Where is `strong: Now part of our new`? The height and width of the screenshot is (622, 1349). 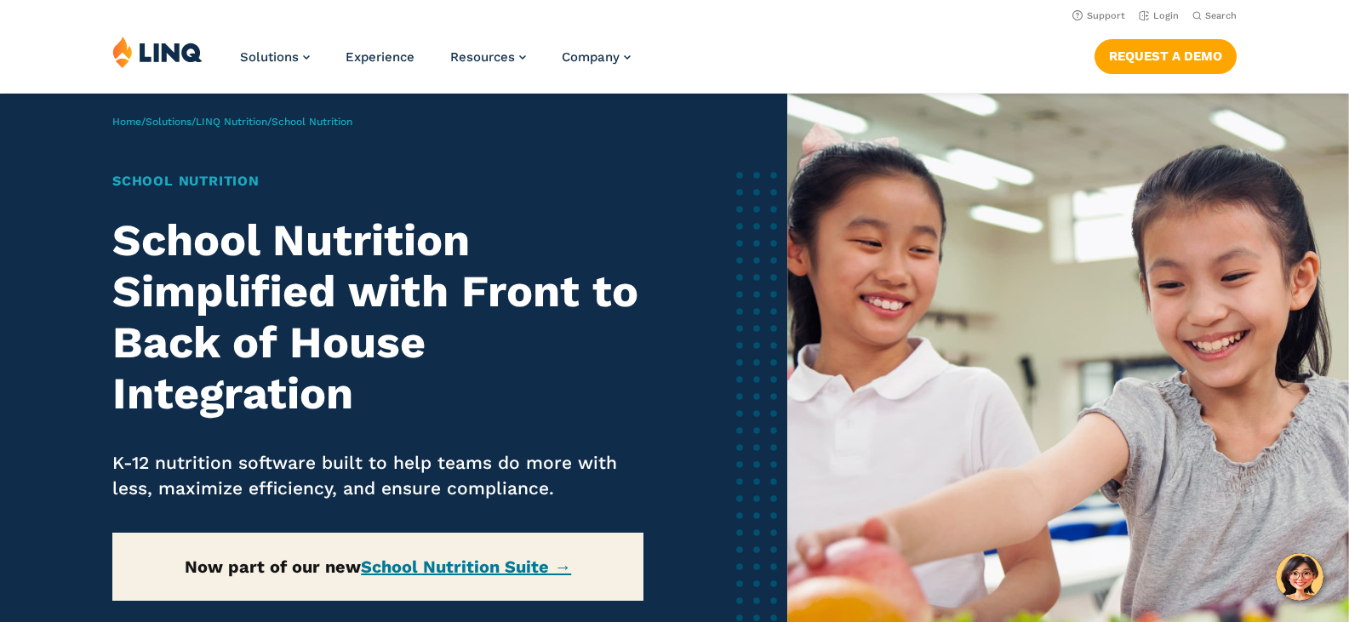
strong: Now part of our new is located at coordinates (378, 567).